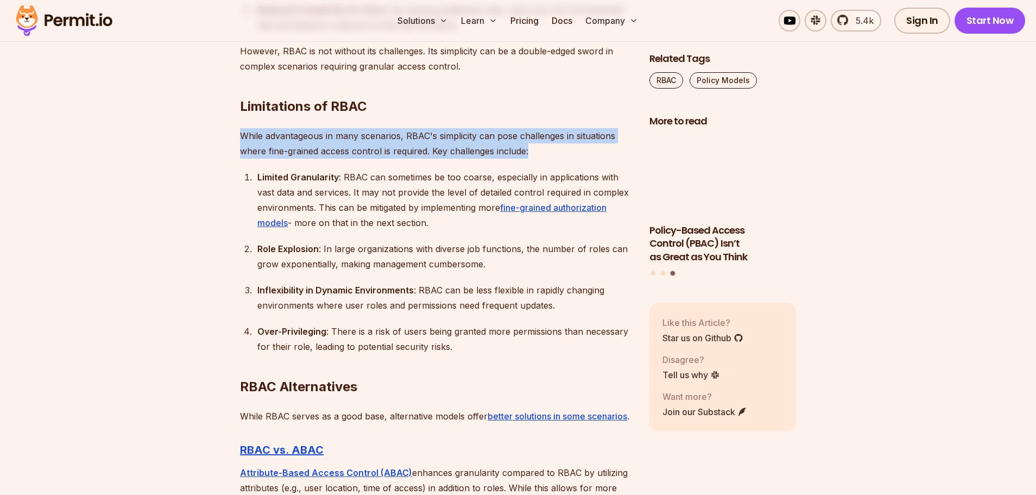  Describe the element at coordinates (445, 298) in the screenshot. I see `div: : RBAC can be less flexible in rapidly changing environments where user roles and permissions nee...` at that location.